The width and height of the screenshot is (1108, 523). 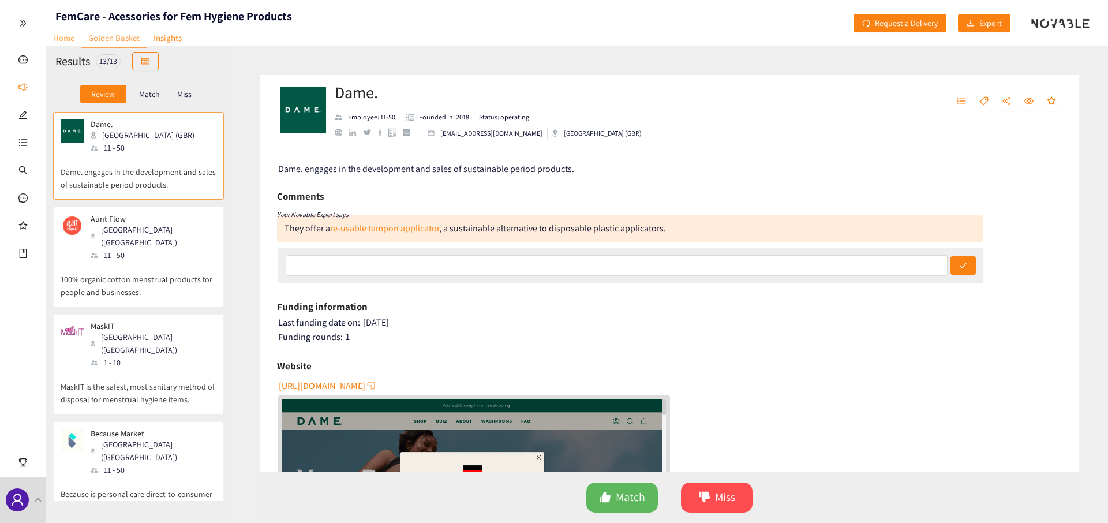 What do you see at coordinates (149, 219) in the screenshot?
I see `p: Aunt Flow` at bounding box center [149, 219].